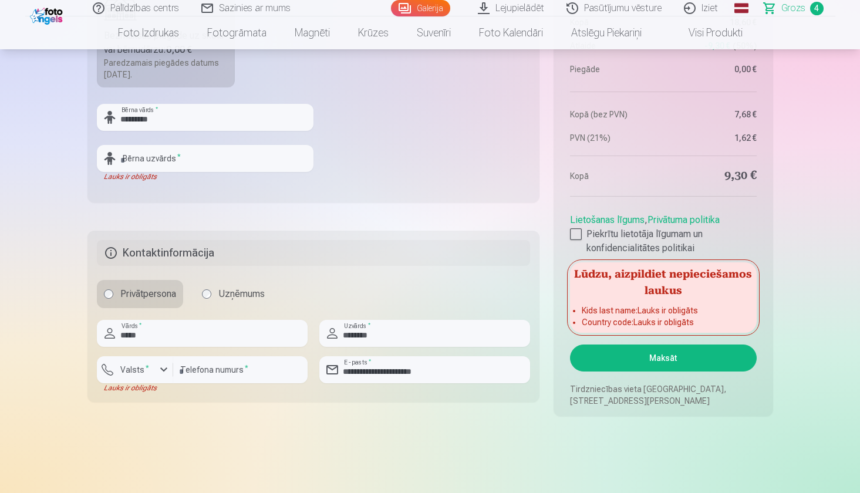 This screenshot has width=860, height=493. What do you see at coordinates (207, 294) in the screenshot?
I see `input: Uzņēmums` at bounding box center [207, 294].